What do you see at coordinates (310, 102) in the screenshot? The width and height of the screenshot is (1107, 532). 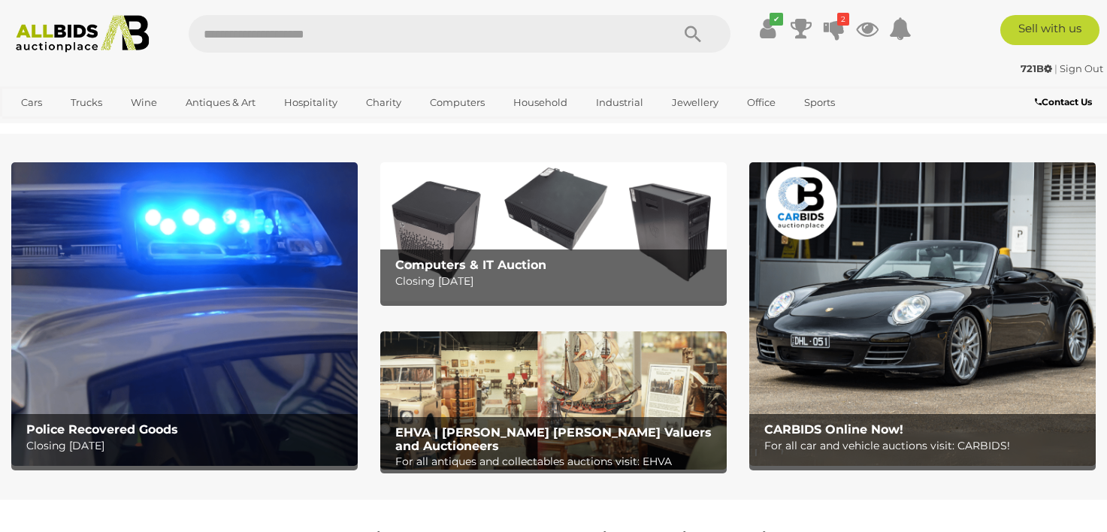 I see `a: Hospitality` at bounding box center [310, 102].